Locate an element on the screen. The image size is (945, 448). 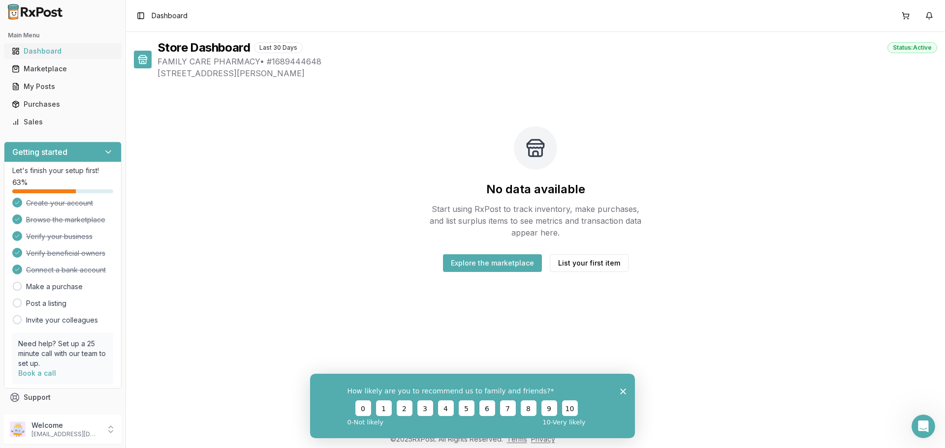
a: Marketplace is located at coordinates (63, 69).